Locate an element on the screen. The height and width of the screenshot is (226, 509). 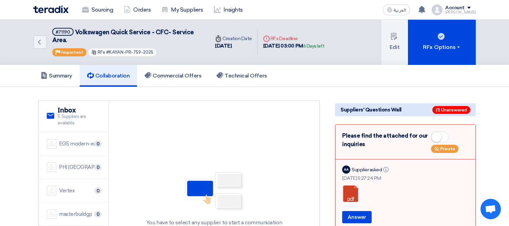
span: 5 Suppliers are available is located at coordinates (79, 119).